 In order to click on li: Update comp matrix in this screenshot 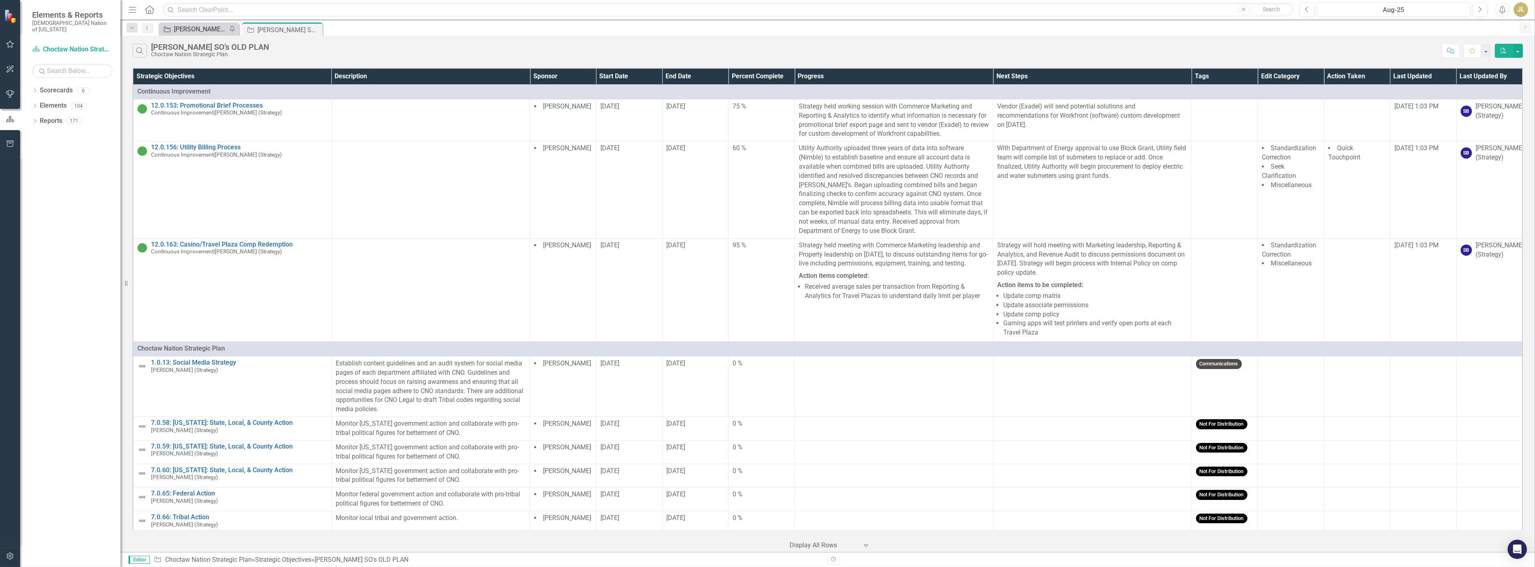, I will do `click(1095, 296)`.